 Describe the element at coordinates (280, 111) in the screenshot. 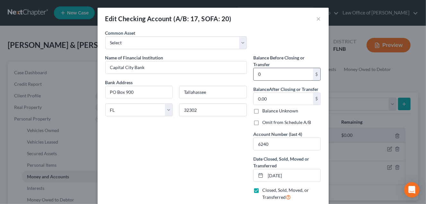

I see `label: Balance Unknown` at that location.